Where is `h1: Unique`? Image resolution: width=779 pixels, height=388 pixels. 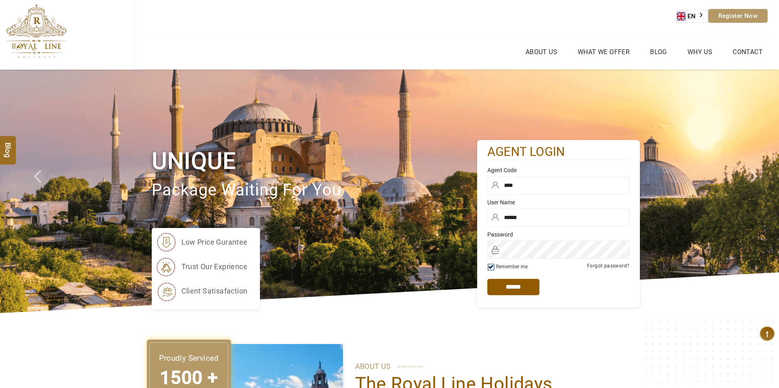
h1: Unique is located at coordinates (315, 161).